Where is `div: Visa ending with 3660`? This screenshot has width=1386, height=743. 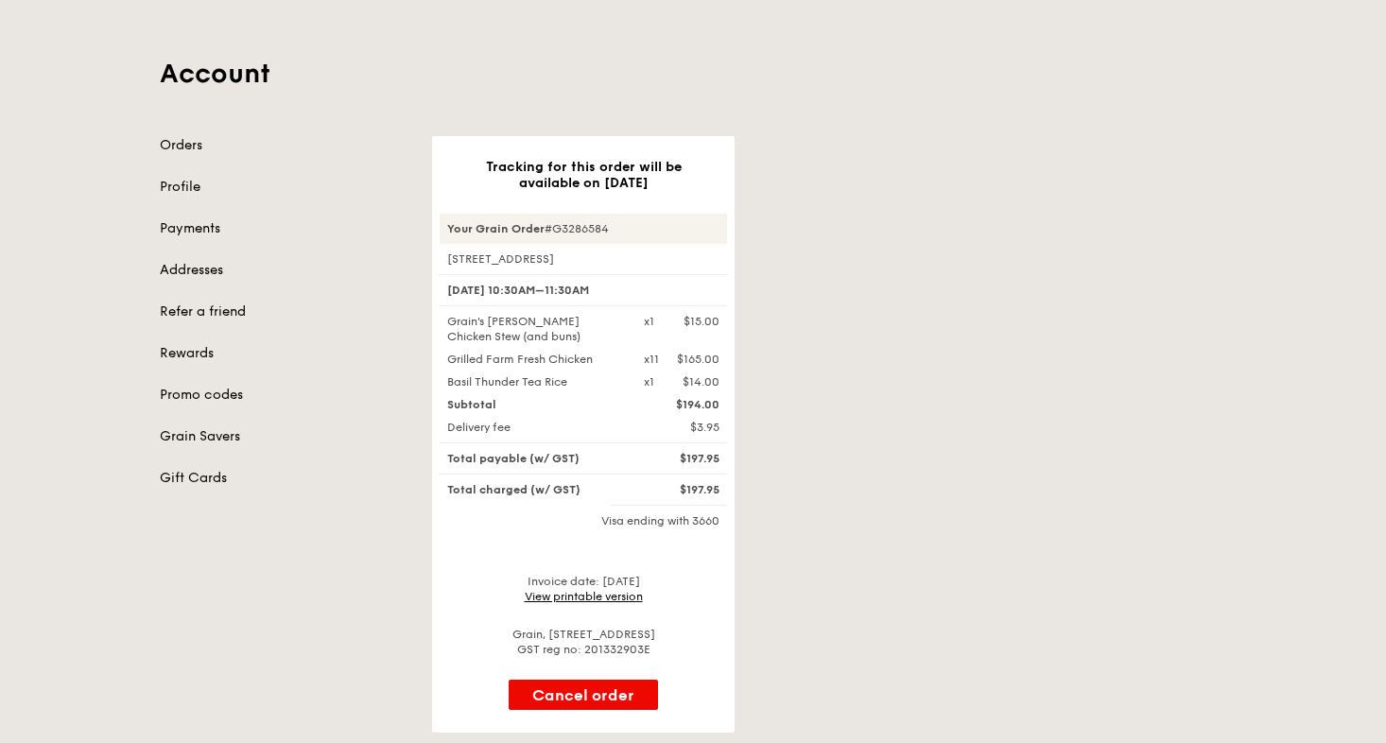
div: Visa ending with 3660 is located at coordinates (583, 521).